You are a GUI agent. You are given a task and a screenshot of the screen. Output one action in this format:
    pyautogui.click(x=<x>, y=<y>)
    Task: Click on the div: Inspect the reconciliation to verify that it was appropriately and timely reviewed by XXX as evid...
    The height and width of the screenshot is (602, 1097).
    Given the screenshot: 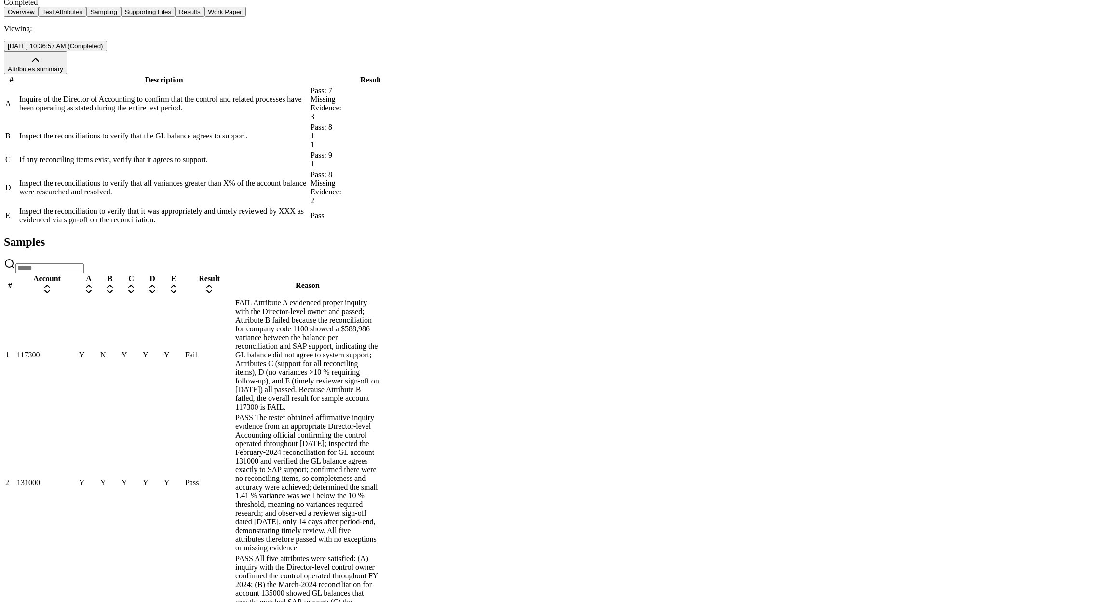 What is the action you would take?
    pyautogui.click(x=164, y=216)
    